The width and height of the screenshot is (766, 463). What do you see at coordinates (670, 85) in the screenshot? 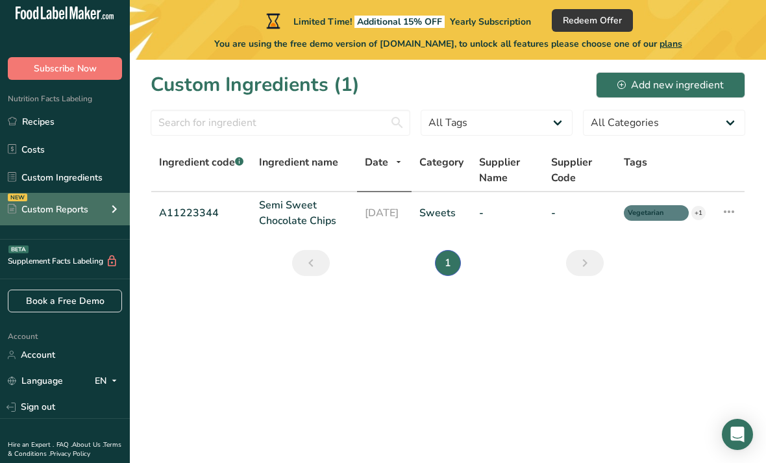
I see `button: Add new ingredient` at bounding box center [670, 85].